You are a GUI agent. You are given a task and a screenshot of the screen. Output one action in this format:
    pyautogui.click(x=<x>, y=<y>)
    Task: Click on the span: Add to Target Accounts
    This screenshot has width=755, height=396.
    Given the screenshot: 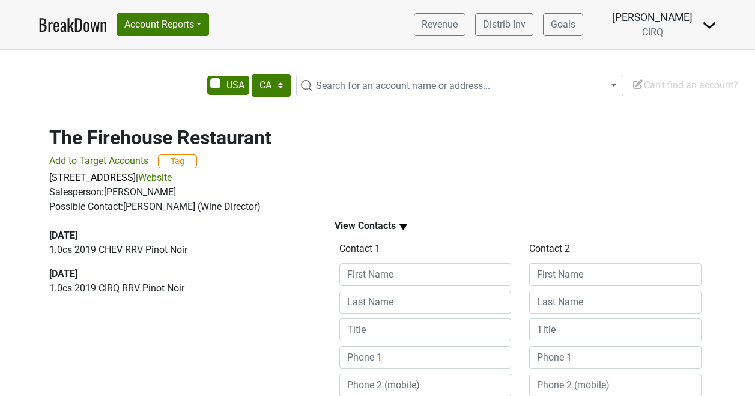 What is the action you would take?
    pyautogui.click(x=99, y=160)
    